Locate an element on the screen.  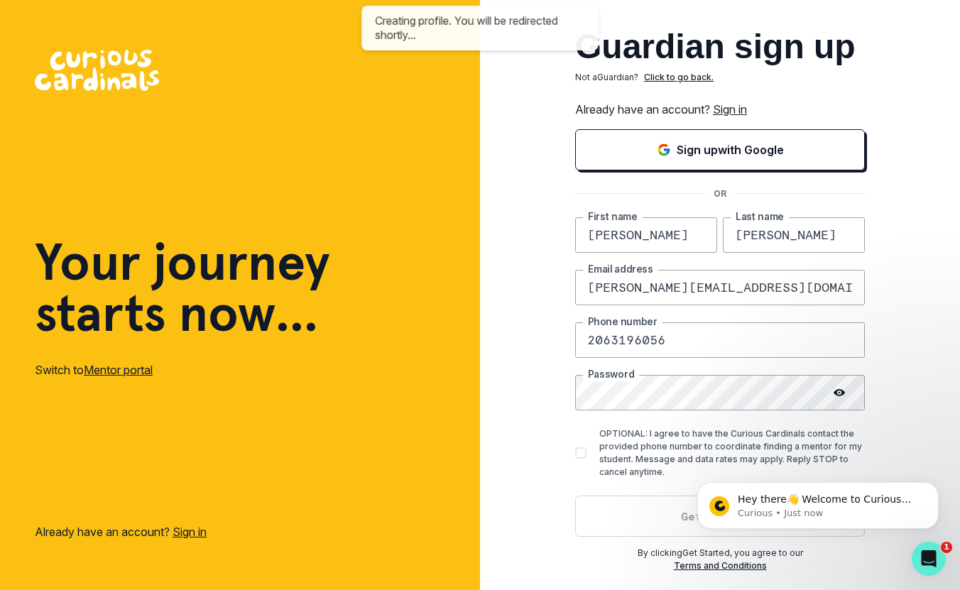
img: Curious Cardinals Logo is located at coordinates (97, 70).